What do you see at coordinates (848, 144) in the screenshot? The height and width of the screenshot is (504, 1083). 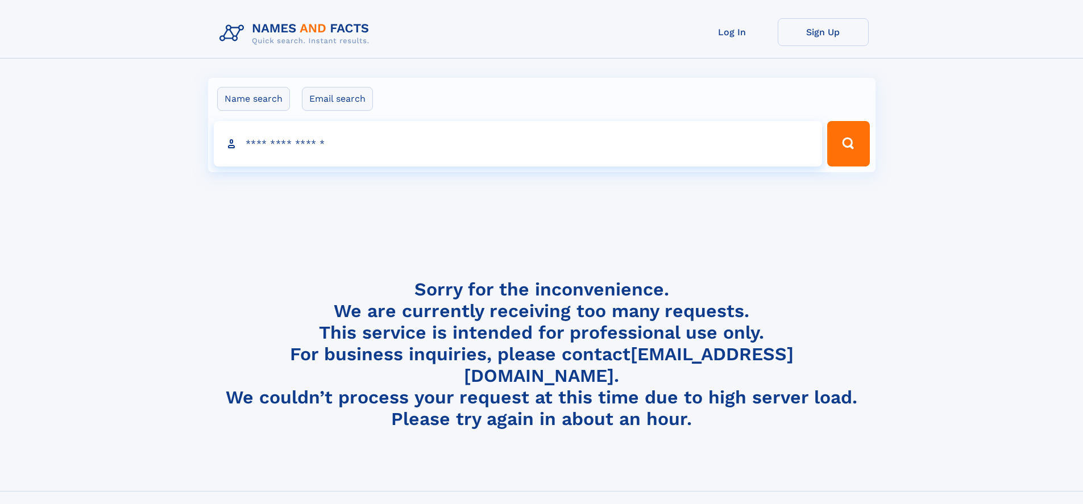 I see `button: Search Button` at bounding box center [848, 144].